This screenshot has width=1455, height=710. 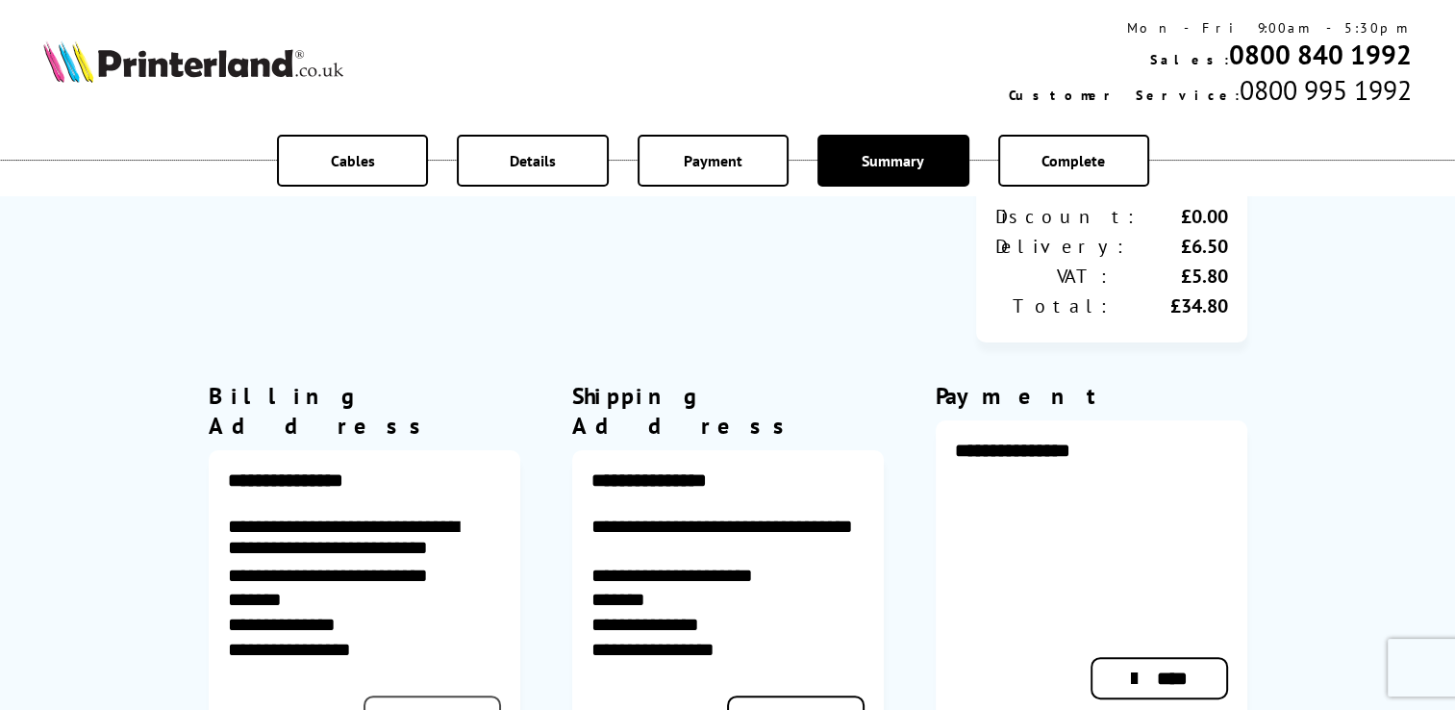 What do you see at coordinates (1210, 28) in the screenshot?
I see `div: Mon - Fri 9:00am - 5:30pm` at bounding box center [1210, 28].